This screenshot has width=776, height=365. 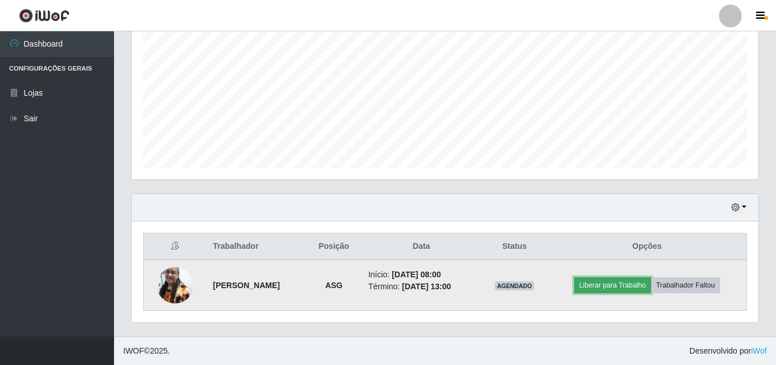 What do you see at coordinates (514, 247) in the screenshot?
I see `th: Status` at bounding box center [514, 247].